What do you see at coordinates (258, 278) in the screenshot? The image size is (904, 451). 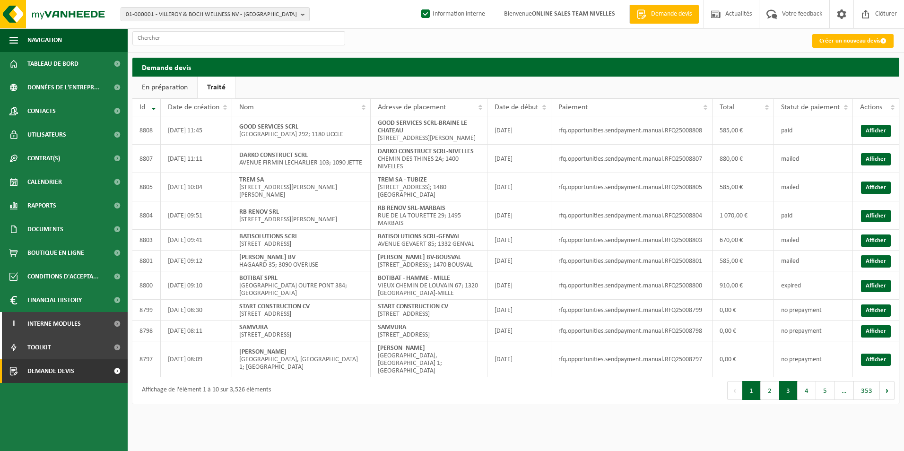 I see `strong: BOTIBAT SPRL` at bounding box center [258, 278].